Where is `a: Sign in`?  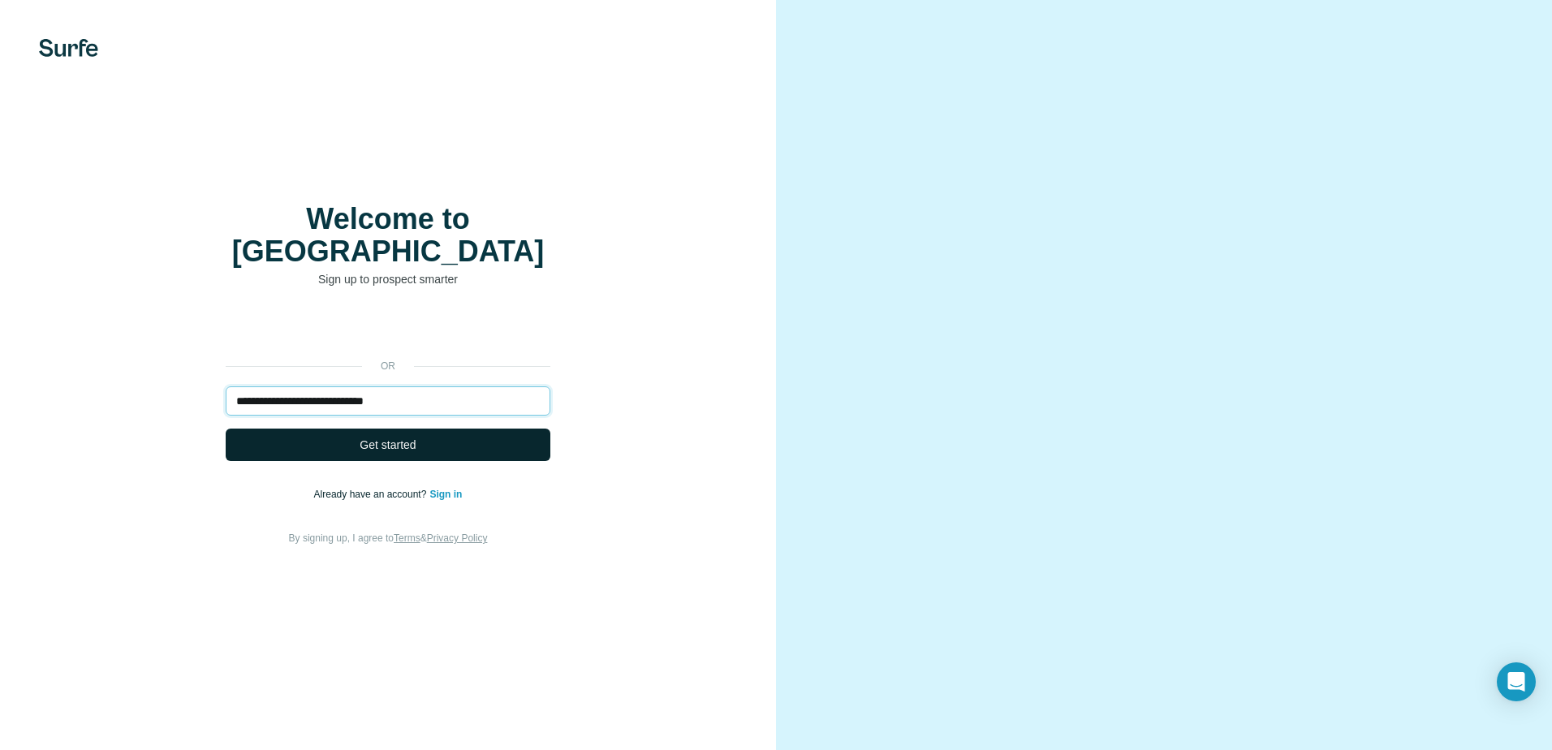
a: Sign in is located at coordinates (446, 494).